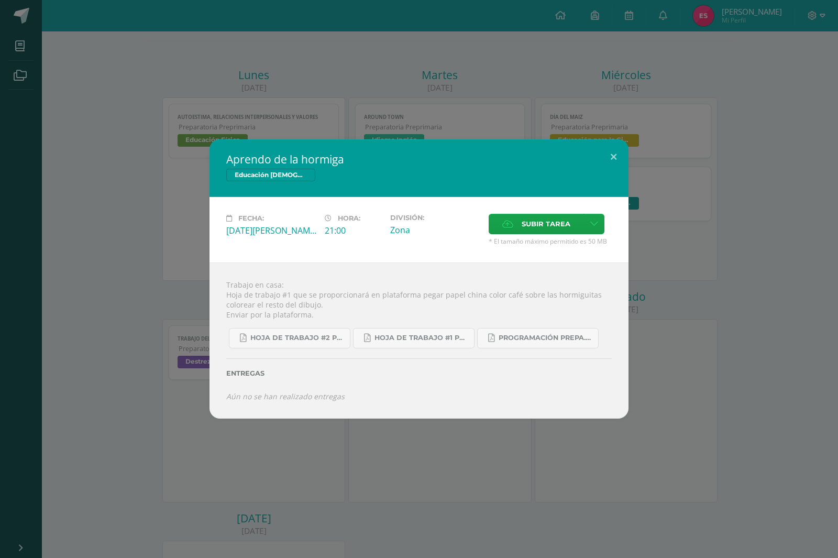  I want to click on i: Aún no se han realizado entregas, so click(285, 396).